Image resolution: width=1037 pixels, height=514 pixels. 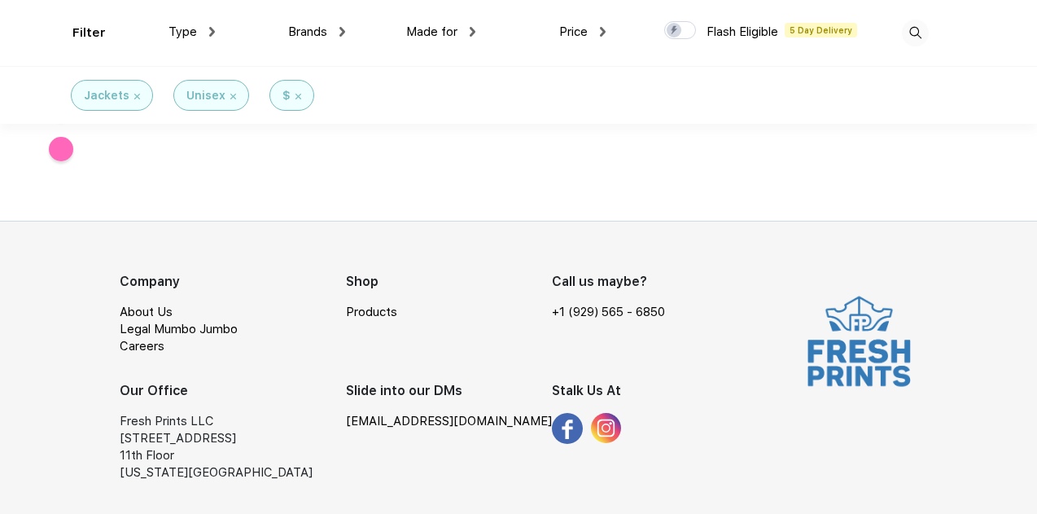 What do you see at coordinates (146, 312) in the screenshot?
I see `a: About Us` at bounding box center [146, 312].